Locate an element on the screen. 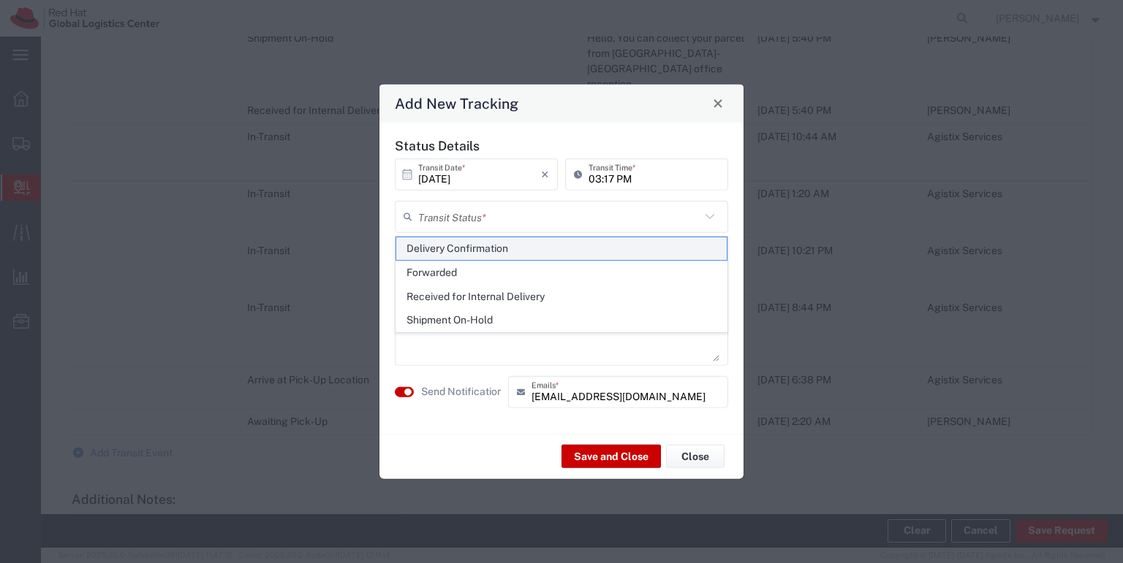 This screenshot has width=1123, height=563. h5: Status Details is located at coordinates (561, 145).